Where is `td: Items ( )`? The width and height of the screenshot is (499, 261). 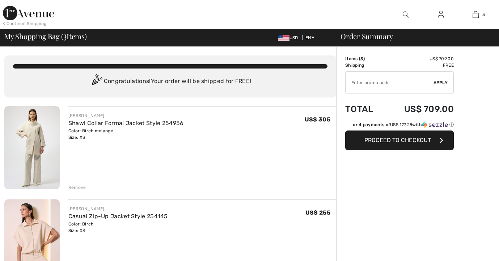 td: Items ( ) is located at coordinates (365, 59).